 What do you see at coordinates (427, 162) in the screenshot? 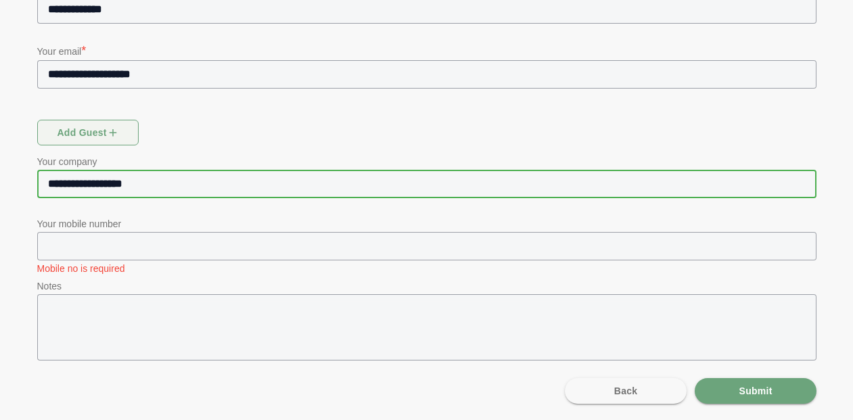
I see `p: Your company` at bounding box center [427, 162].